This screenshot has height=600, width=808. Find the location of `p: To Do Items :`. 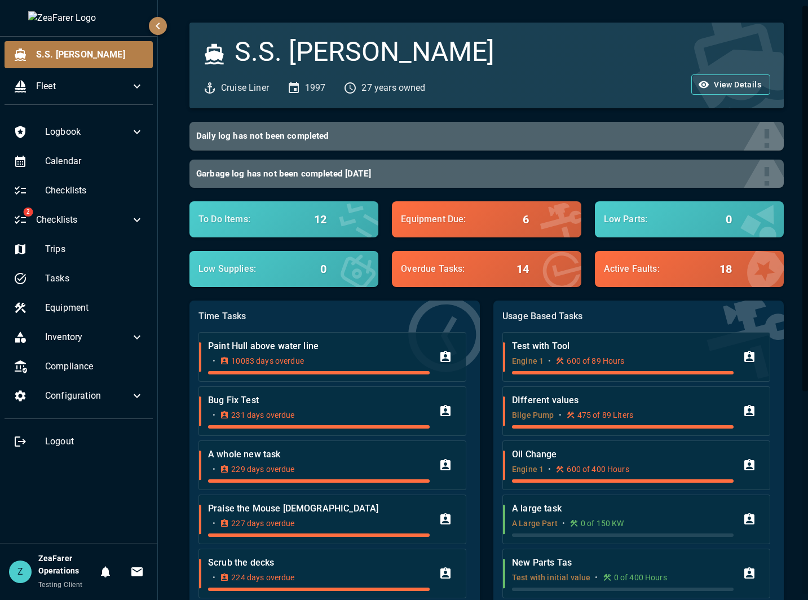

p: To Do Items : is located at coordinates (251, 219).